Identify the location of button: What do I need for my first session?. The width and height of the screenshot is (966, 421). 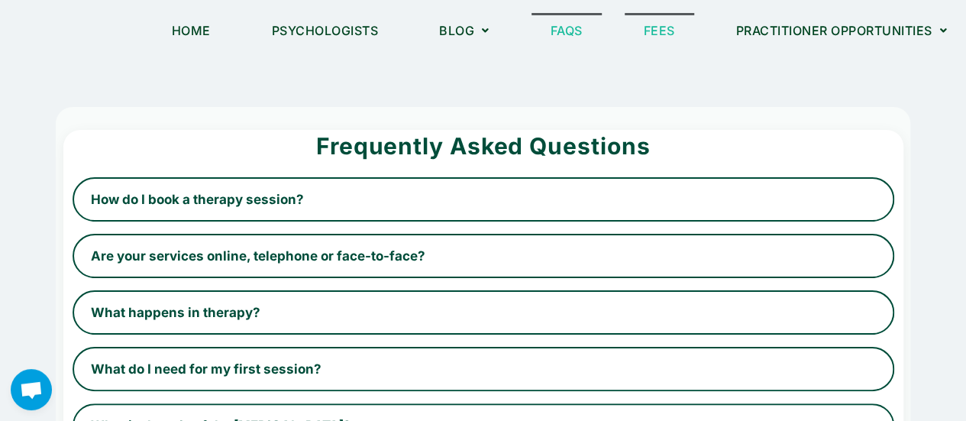
(483, 369).